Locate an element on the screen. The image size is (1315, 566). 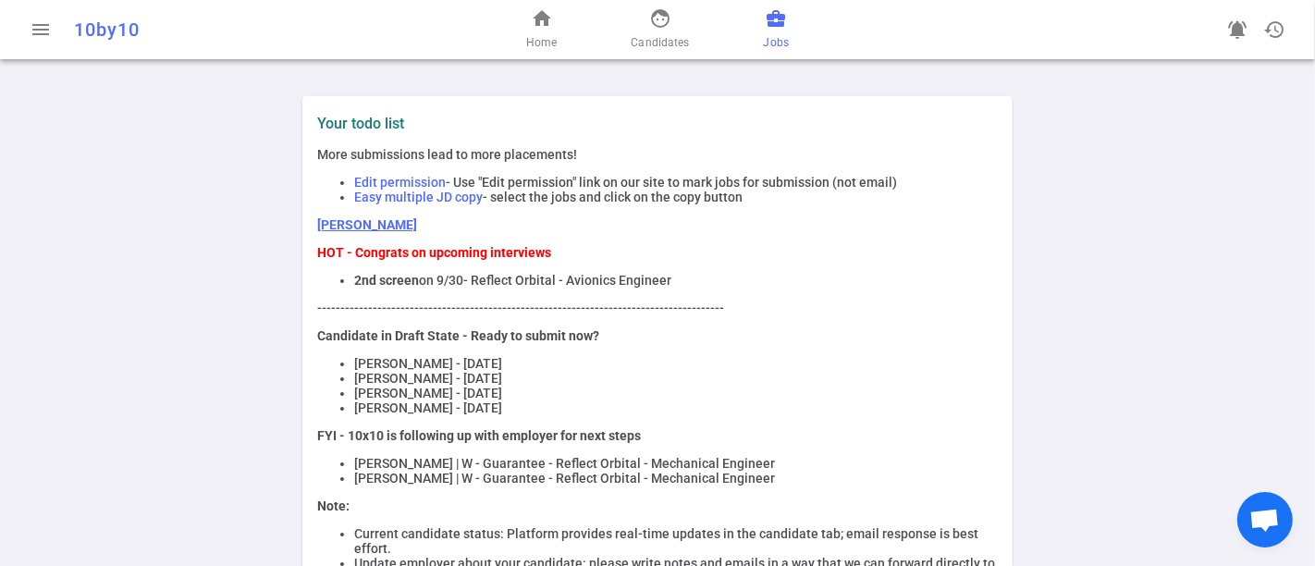
span: face is located at coordinates (660, 18).